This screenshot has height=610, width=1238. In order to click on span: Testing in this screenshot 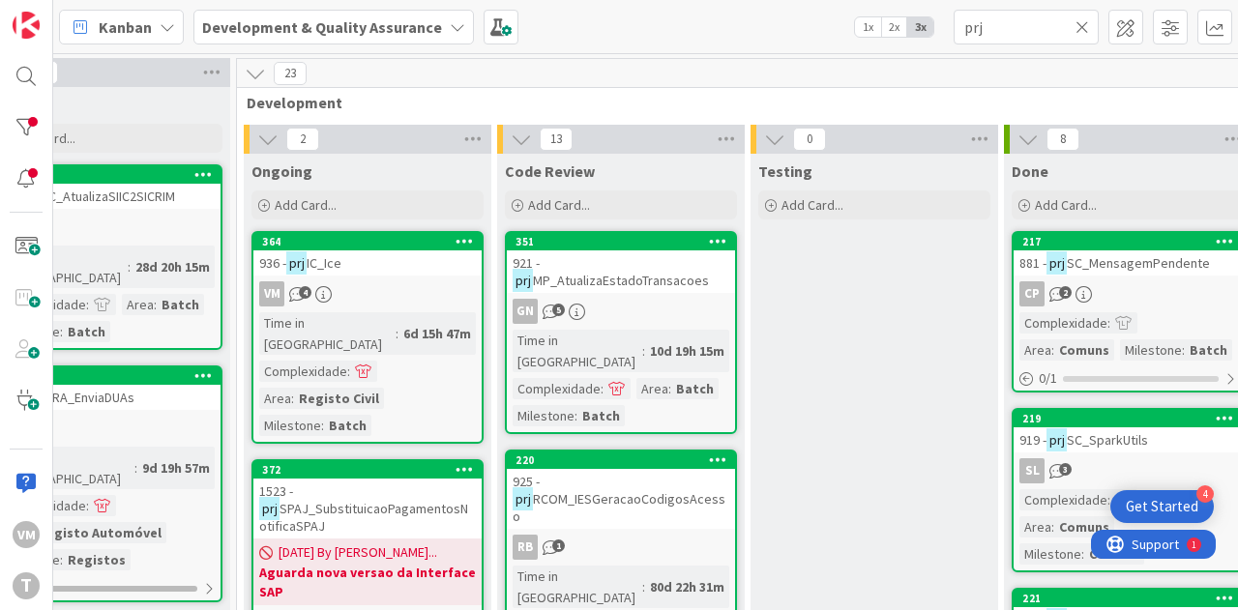, I will do `click(785, 171)`.